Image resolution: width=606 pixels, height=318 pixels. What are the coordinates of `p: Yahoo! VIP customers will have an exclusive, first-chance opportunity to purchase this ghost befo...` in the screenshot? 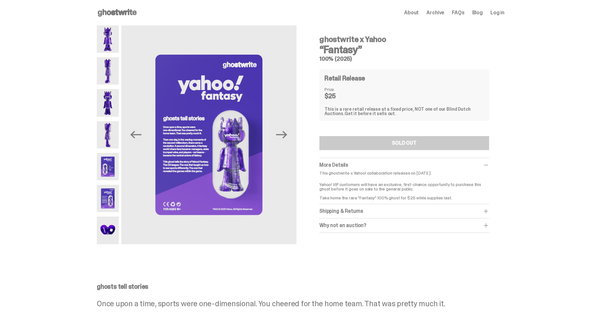 It's located at (404, 189).